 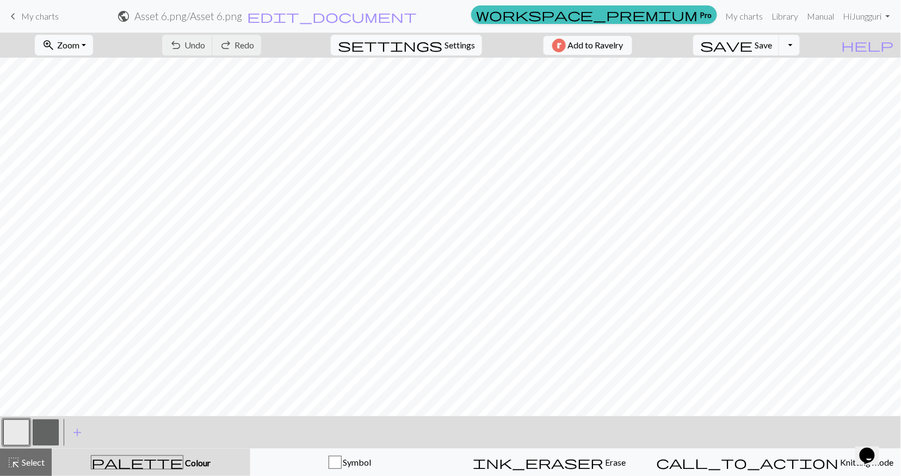 I want to click on a: Library, so click(x=785, y=16).